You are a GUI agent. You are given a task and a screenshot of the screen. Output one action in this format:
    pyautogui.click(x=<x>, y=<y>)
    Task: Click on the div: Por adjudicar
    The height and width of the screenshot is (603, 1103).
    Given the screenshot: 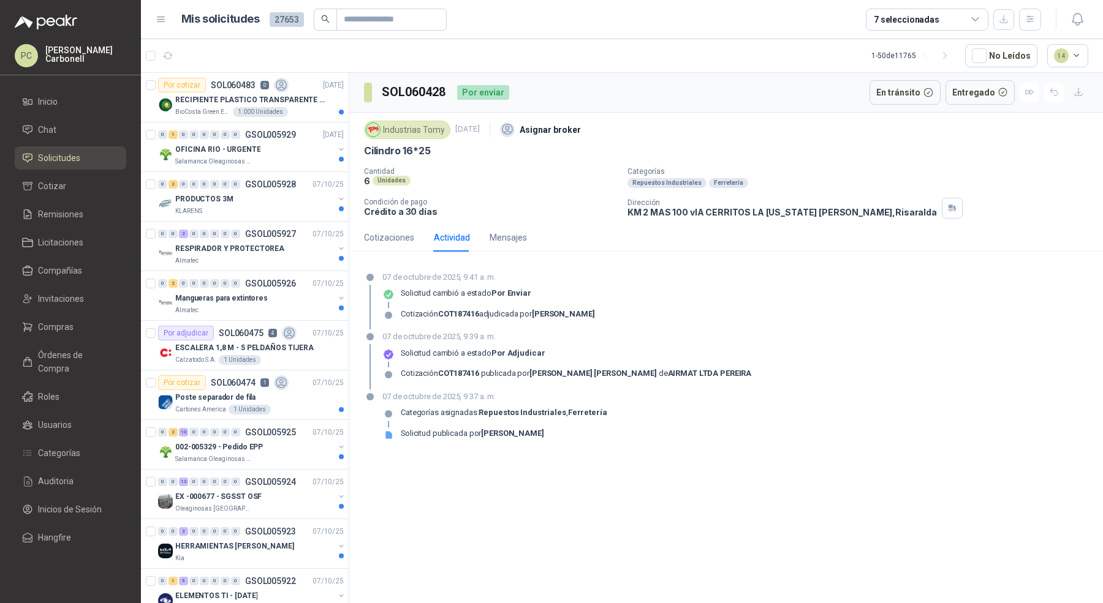 What is the action you would take?
    pyautogui.click(x=186, y=333)
    